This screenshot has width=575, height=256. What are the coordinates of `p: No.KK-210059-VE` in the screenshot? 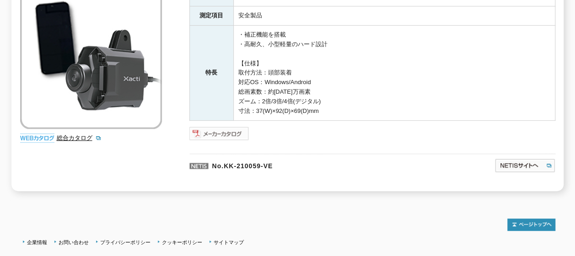 It's located at (298, 165).